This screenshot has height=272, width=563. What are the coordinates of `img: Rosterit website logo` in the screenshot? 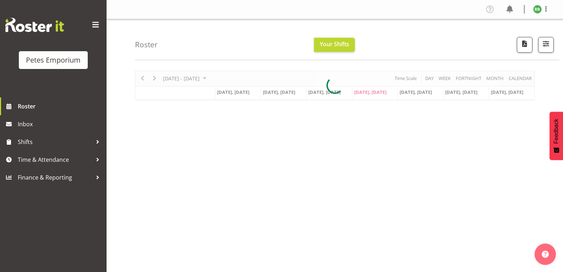 It's located at (34, 25).